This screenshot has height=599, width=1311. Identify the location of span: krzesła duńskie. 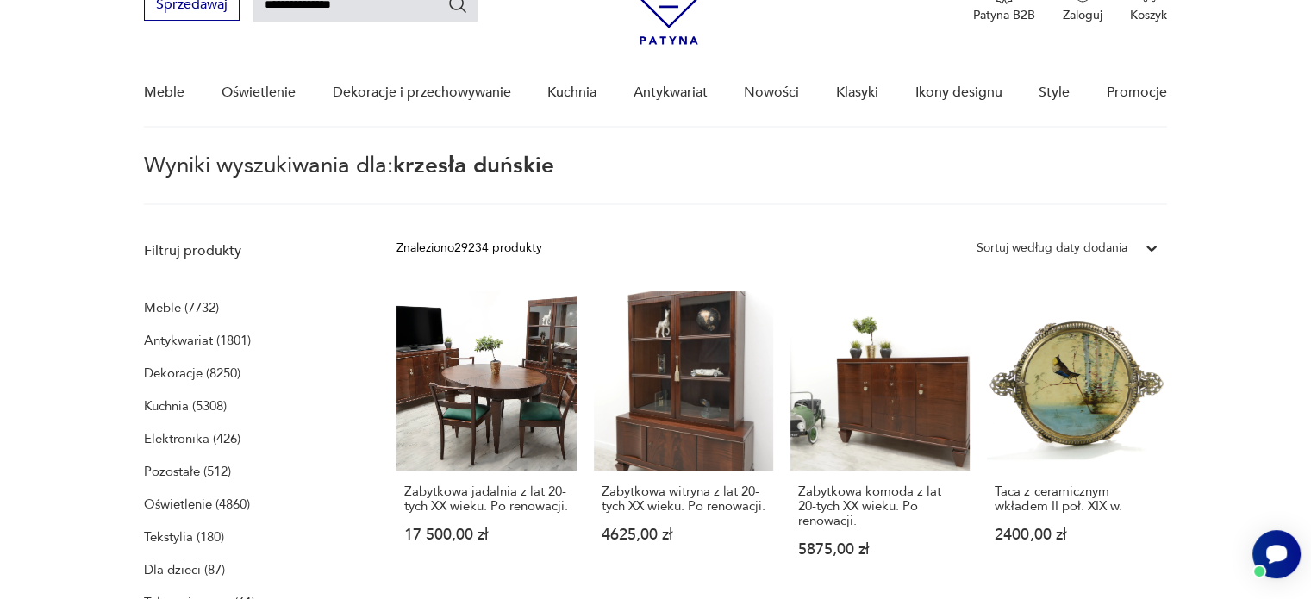
(473, 165).